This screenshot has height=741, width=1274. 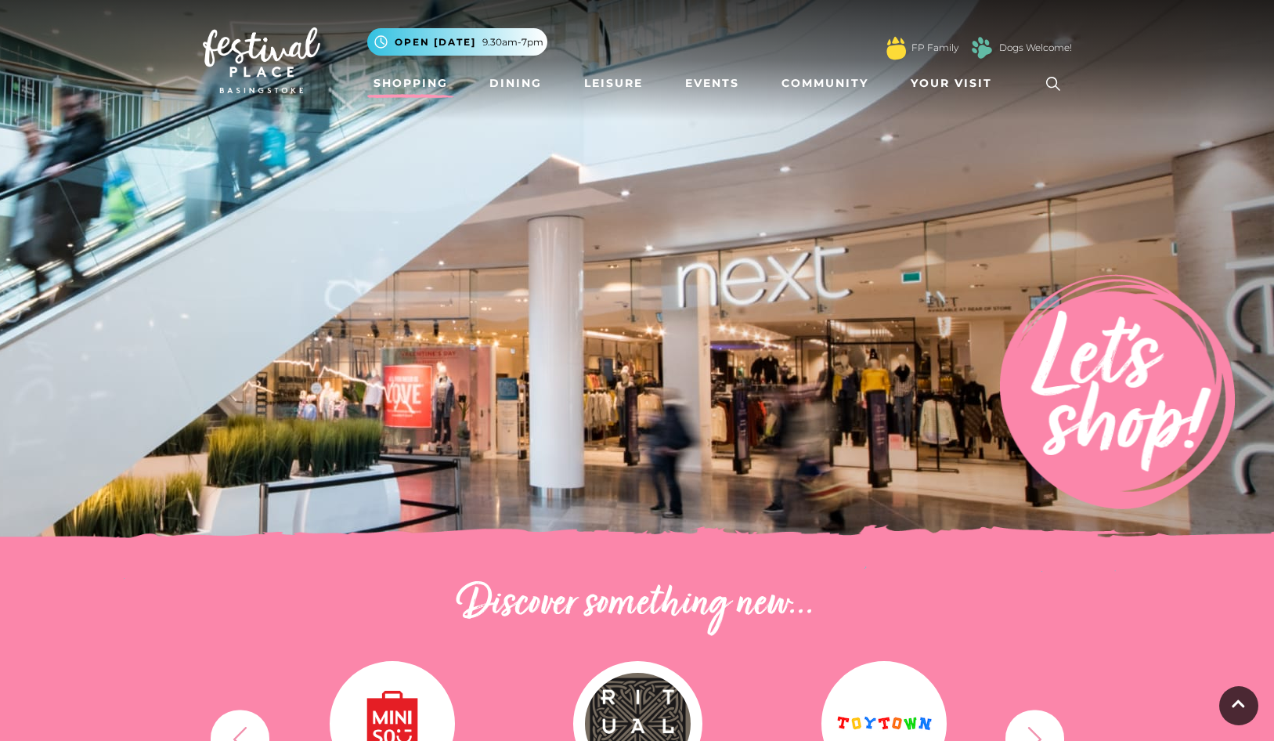 What do you see at coordinates (951, 83) in the screenshot?
I see `span: Your Visit` at bounding box center [951, 83].